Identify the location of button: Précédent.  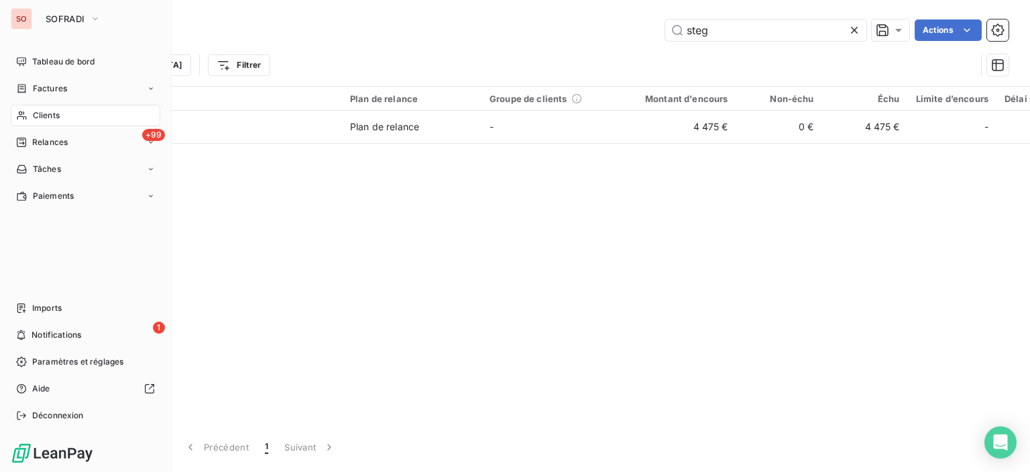
(216, 447).